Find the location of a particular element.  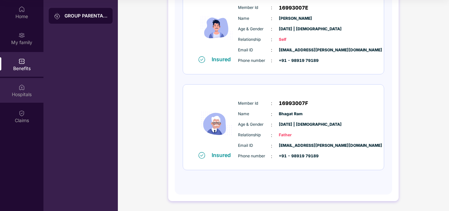

img: svg+xml;base64,PHN2ZyBpZD0iSG9tZSIgeG1sbnM9Imh0dHA6Ly93d3cudzMub3JnLzIwMDAvc3ZnIiB3aWR0aD0iMjAiIG... is located at coordinates (22, 9).